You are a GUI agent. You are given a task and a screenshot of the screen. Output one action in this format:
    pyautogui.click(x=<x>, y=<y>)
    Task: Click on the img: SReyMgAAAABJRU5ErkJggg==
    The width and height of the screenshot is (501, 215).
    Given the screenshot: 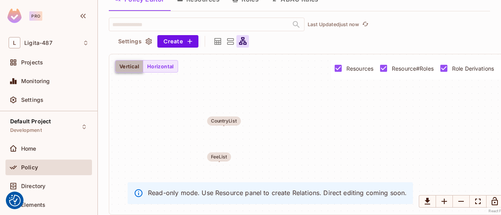 What is the action you would take?
    pyautogui.click(x=14, y=16)
    